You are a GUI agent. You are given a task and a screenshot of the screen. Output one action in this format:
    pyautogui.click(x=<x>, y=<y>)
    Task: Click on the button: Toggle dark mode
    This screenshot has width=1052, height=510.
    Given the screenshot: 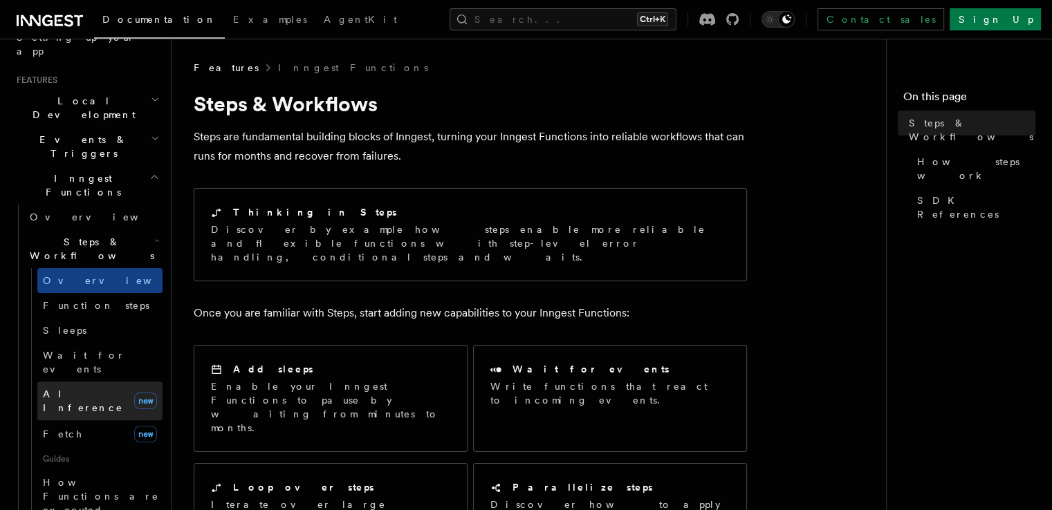 What is the action you would take?
    pyautogui.click(x=778, y=19)
    